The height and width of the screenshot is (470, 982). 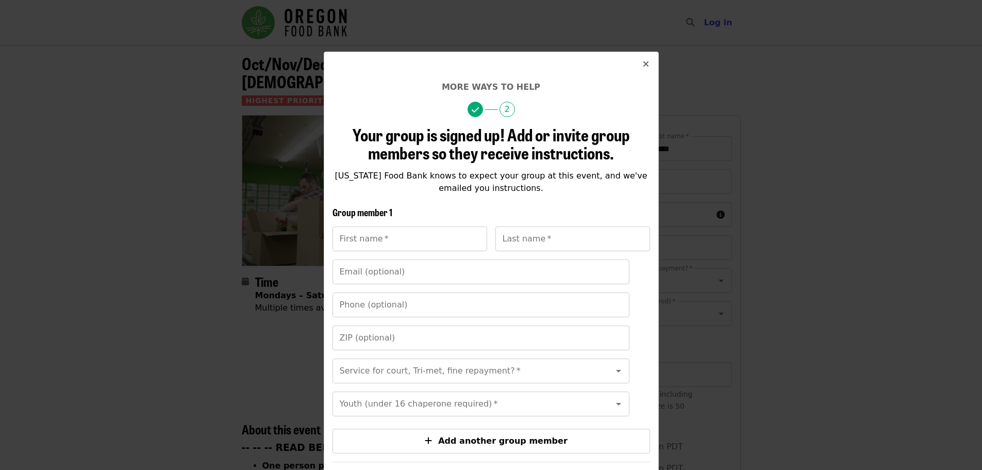 I want to click on span: More ways to help, so click(x=491, y=87).